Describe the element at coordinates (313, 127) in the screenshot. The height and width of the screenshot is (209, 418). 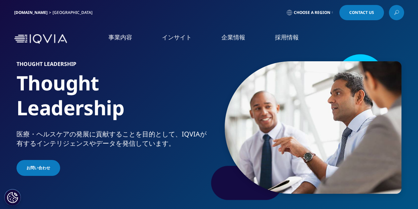
I see `img: 001_man-speaking-in-meeting.jpg` at that location.